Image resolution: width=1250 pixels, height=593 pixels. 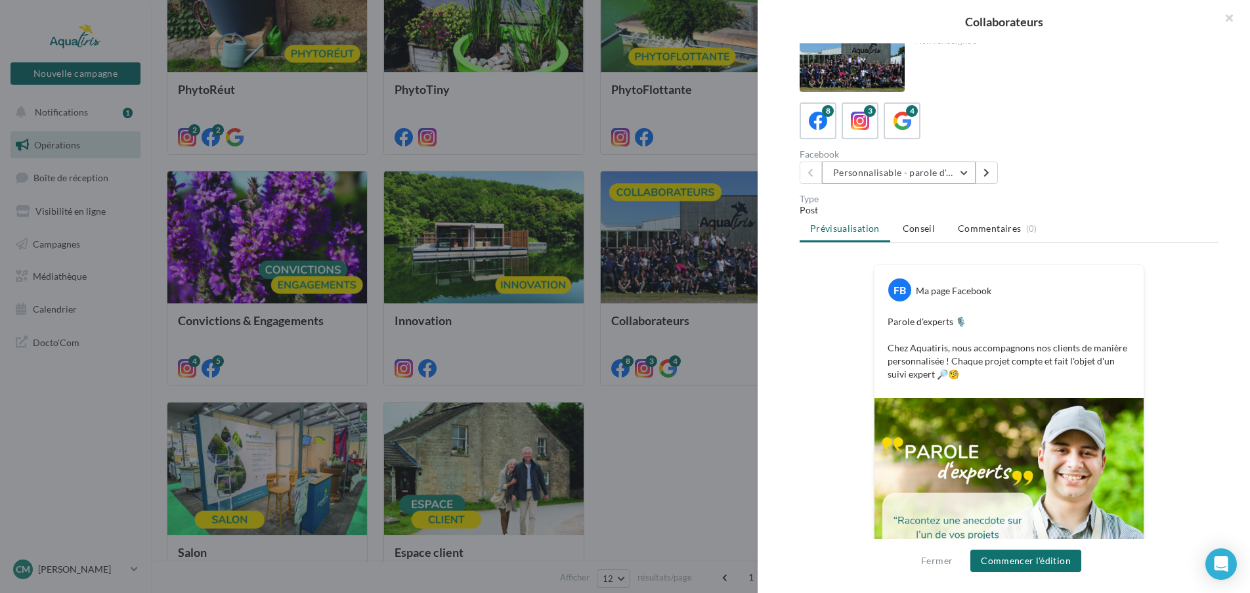 I want to click on div: Post, so click(x=1009, y=210).